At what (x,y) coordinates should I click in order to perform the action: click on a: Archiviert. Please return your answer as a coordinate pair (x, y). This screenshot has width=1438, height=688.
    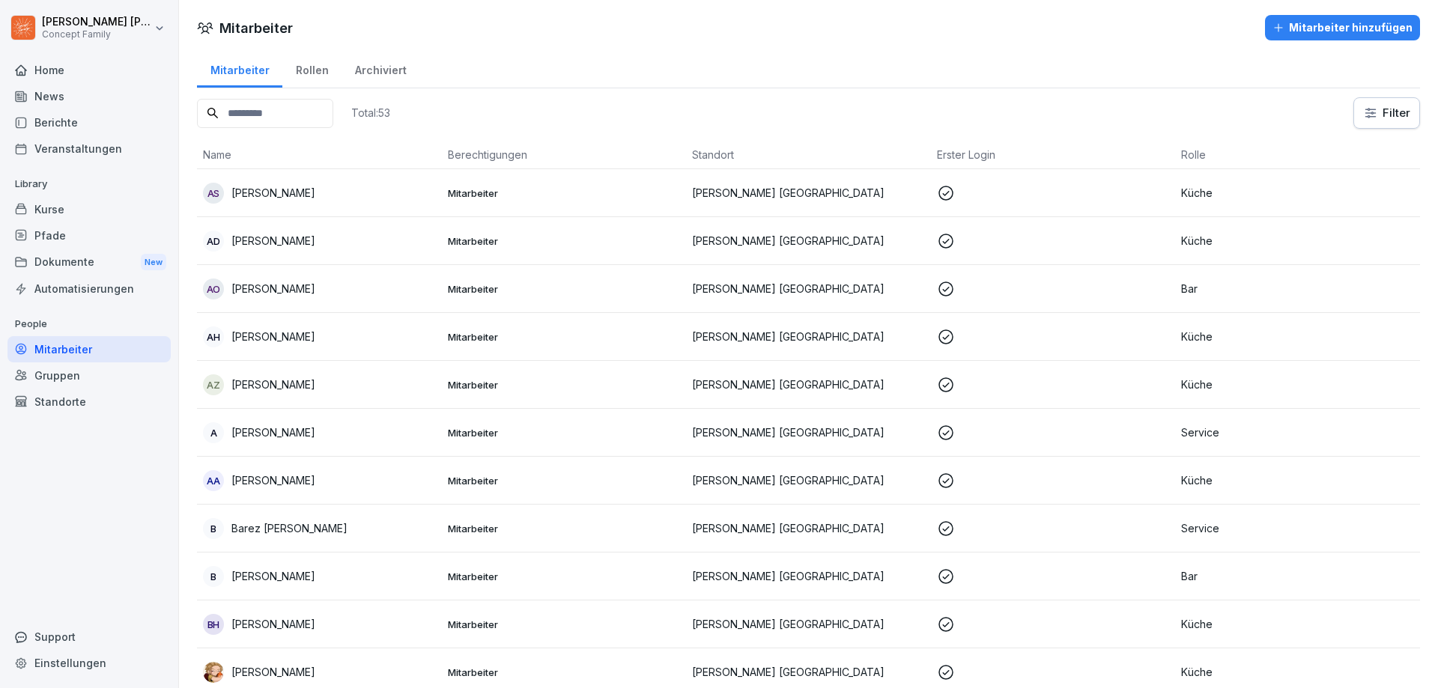
    Looking at the image, I should click on (380, 68).